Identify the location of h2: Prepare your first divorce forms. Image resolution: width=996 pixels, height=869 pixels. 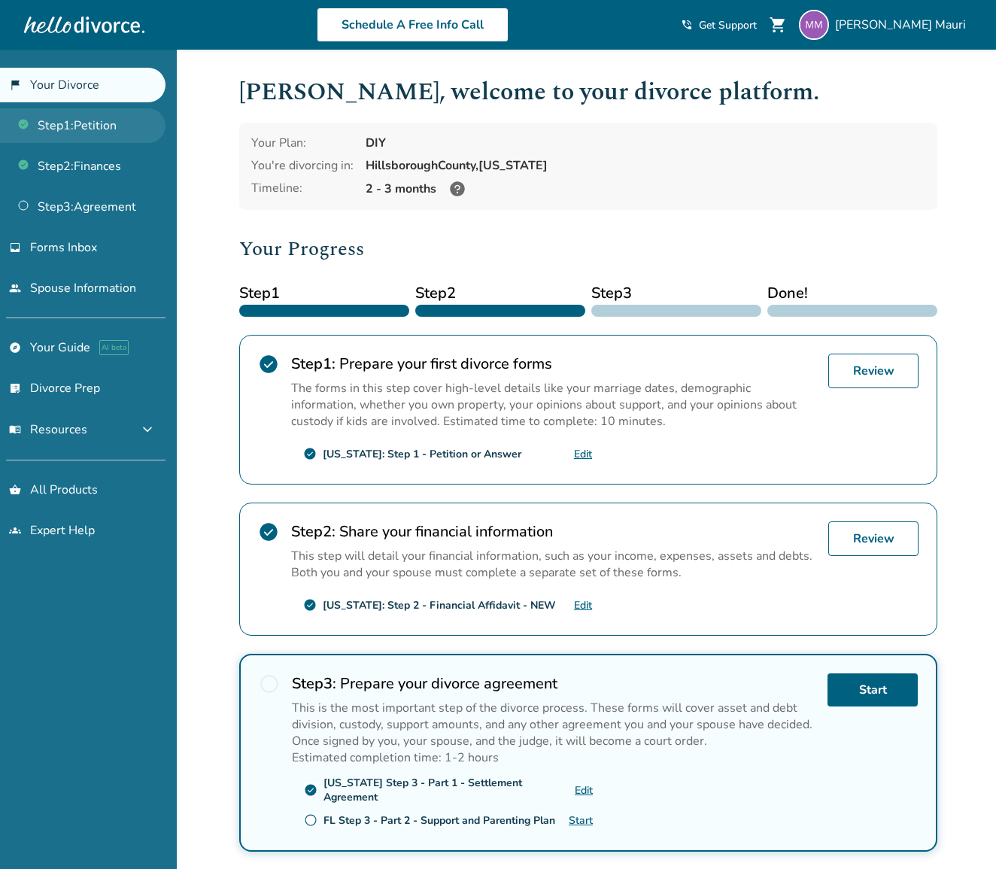
(554, 363).